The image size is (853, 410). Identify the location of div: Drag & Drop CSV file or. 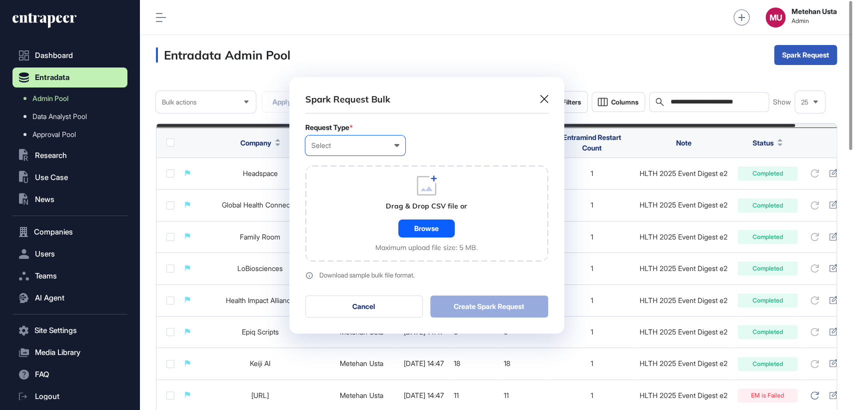
(426, 206).